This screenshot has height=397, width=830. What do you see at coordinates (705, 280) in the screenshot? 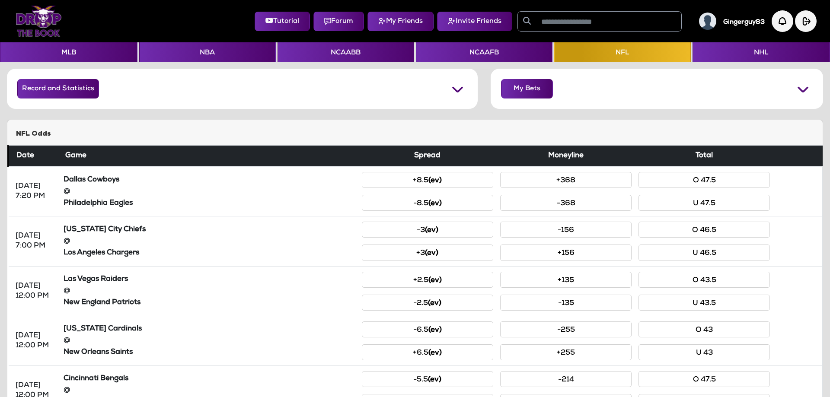
I see `button: O 43.5` at bounding box center [705, 280].